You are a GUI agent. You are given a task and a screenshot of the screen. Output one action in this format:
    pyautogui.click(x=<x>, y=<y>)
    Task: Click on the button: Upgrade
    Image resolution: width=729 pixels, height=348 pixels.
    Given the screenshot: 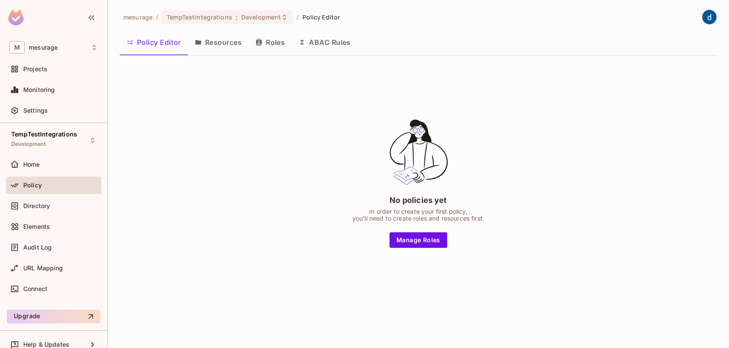 What is the action you would take?
    pyautogui.click(x=53, y=316)
    